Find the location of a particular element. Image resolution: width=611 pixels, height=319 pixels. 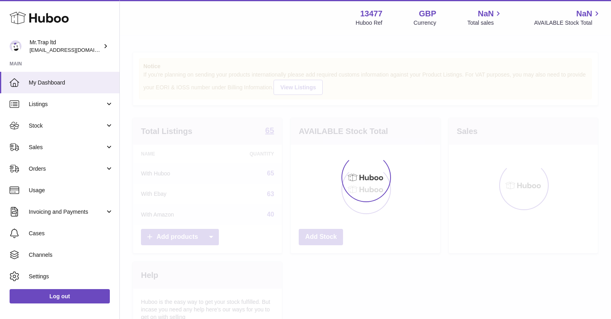

strong: GBP is located at coordinates (427, 14).